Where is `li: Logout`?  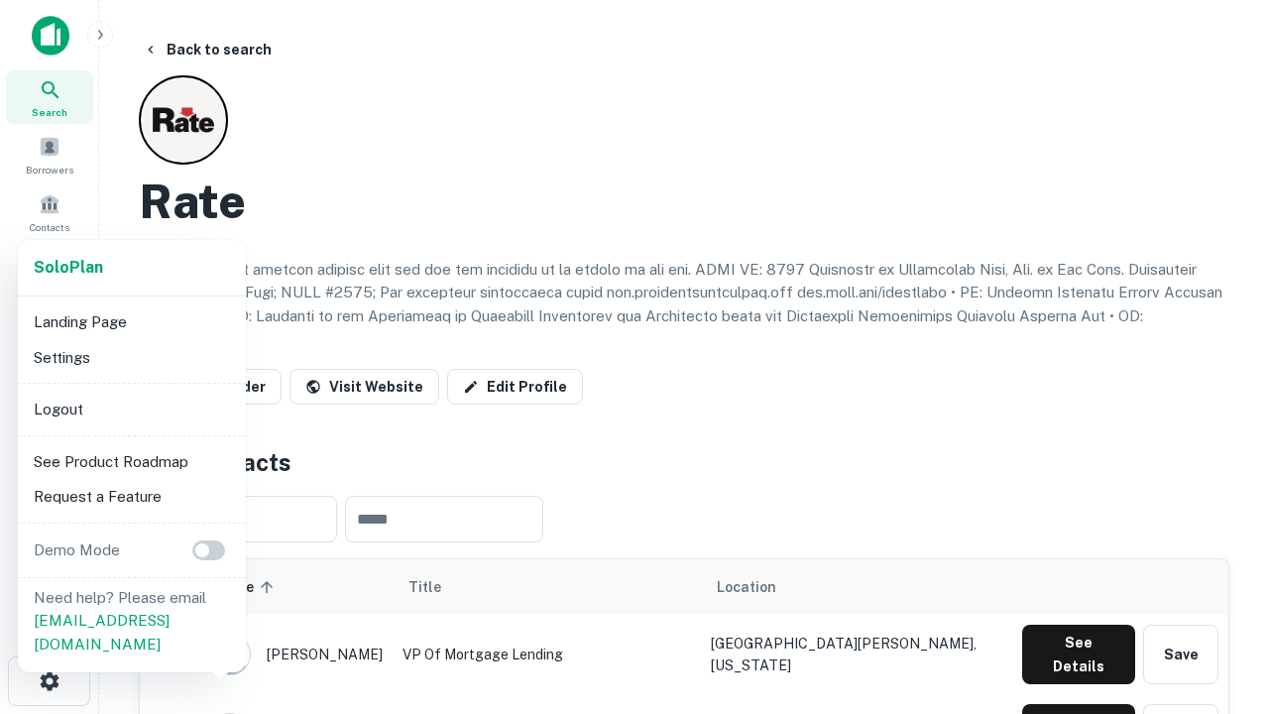 li: Logout is located at coordinates (132, 409).